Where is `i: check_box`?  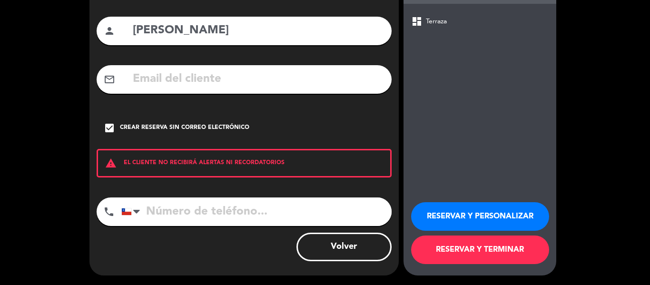 i: check_box is located at coordinates (110, 128).